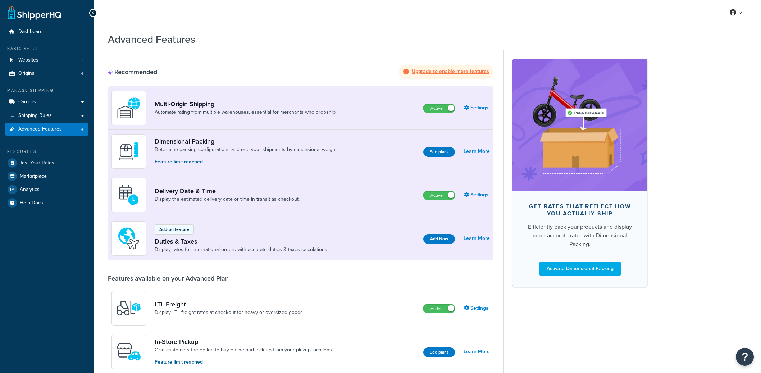  What do you see at coordinates (47, 115) in the screenshot?
I see `li: Shipping Rules` at bounding box center [47, 115].